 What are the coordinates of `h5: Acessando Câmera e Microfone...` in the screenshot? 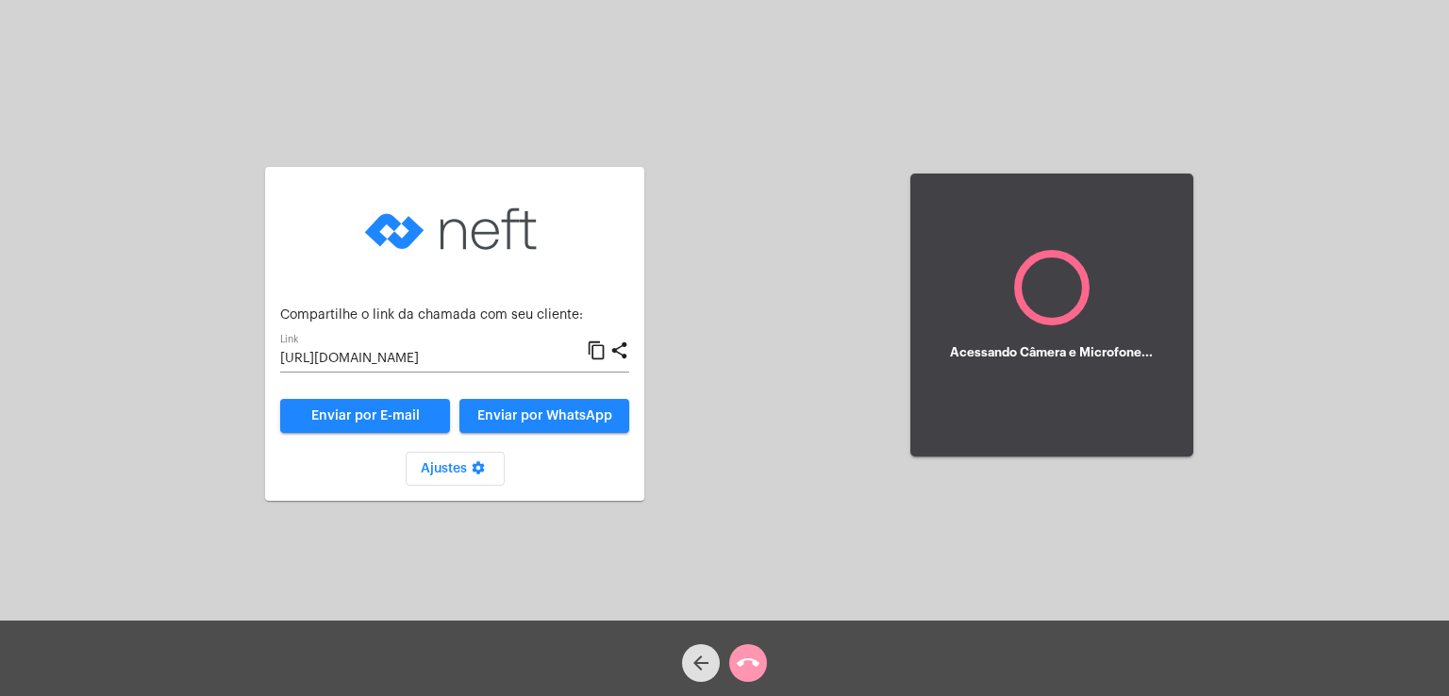 It's located at (1051, 353).